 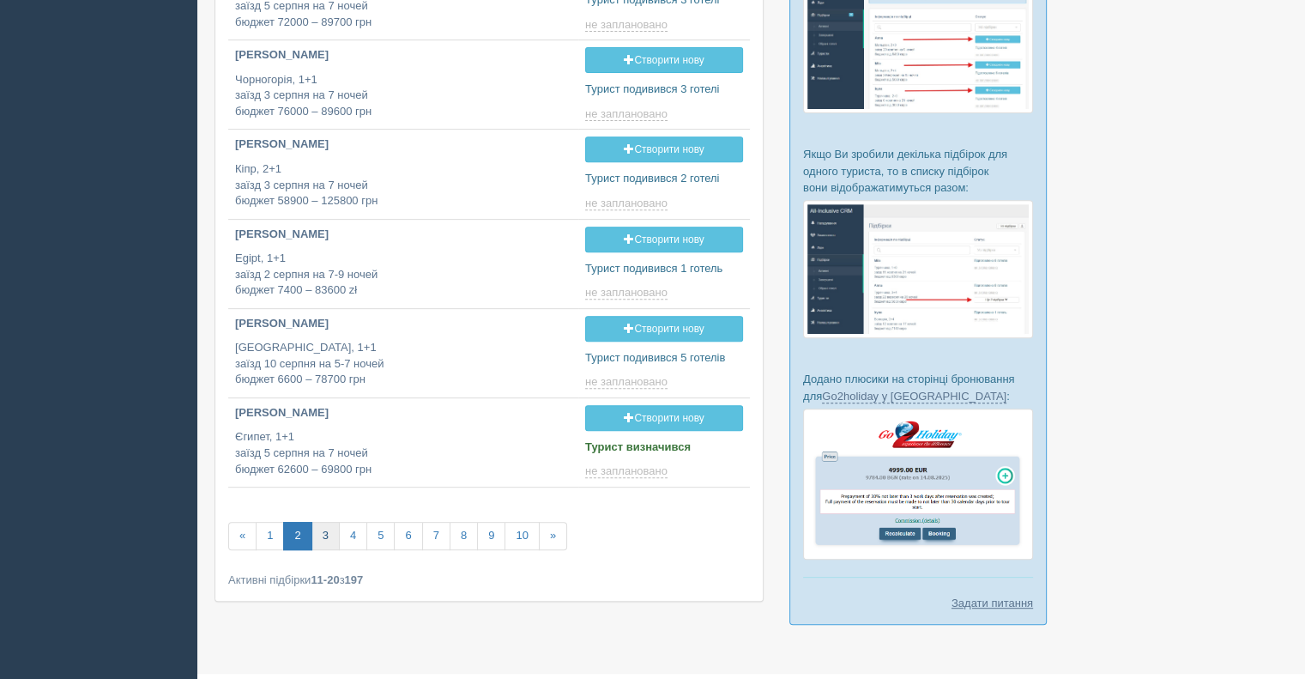 I want to click on p: Якщо Ви зробили декілька підбірок для одного туриста, то в списку підбірок вони відображатимуться..., so click(x=918, y=170).